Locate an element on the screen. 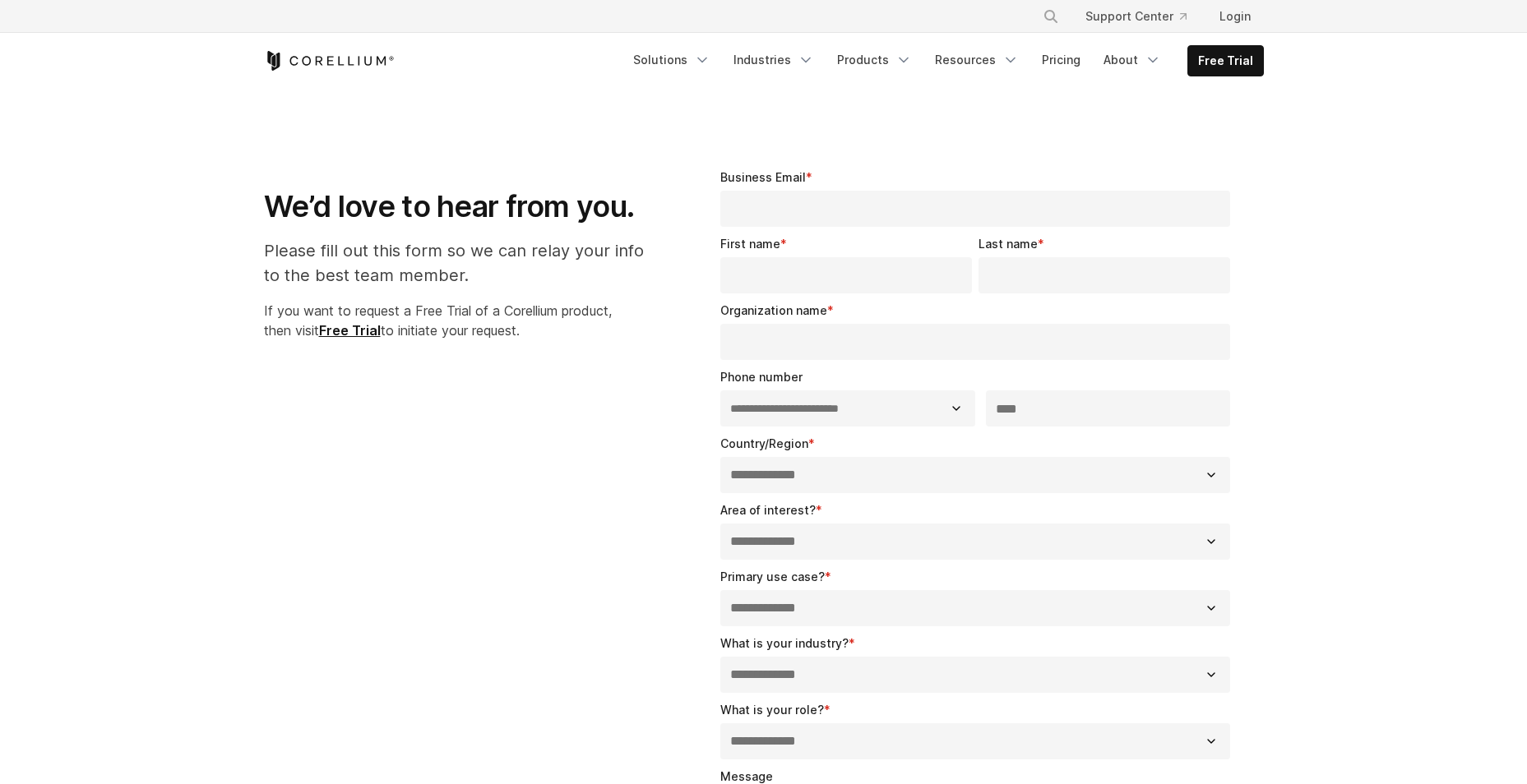 This screenshot has width=1527, height=784. p: If you want to request a Free Trial of a Corellium product, then visit to initiate your request. is located at coordinates (462, 321).